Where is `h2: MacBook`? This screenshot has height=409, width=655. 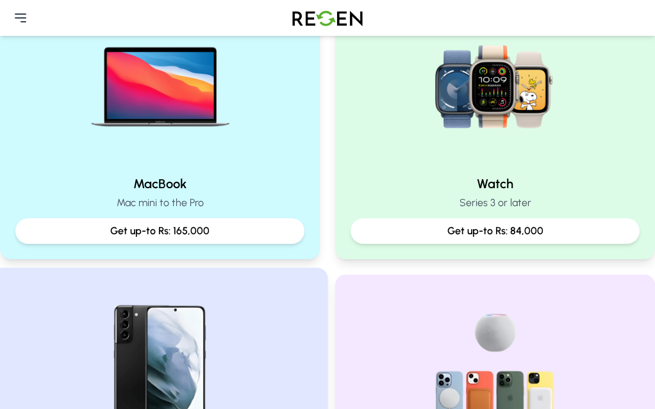 h2: MacBook is located at coordinates (159, 184).